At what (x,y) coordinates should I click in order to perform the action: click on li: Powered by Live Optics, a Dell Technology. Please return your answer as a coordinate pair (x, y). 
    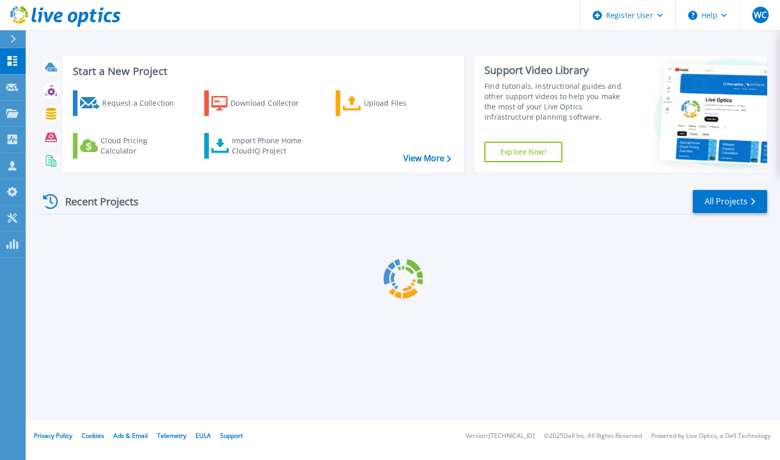
    Looking at the image, I should click on (711, 436).